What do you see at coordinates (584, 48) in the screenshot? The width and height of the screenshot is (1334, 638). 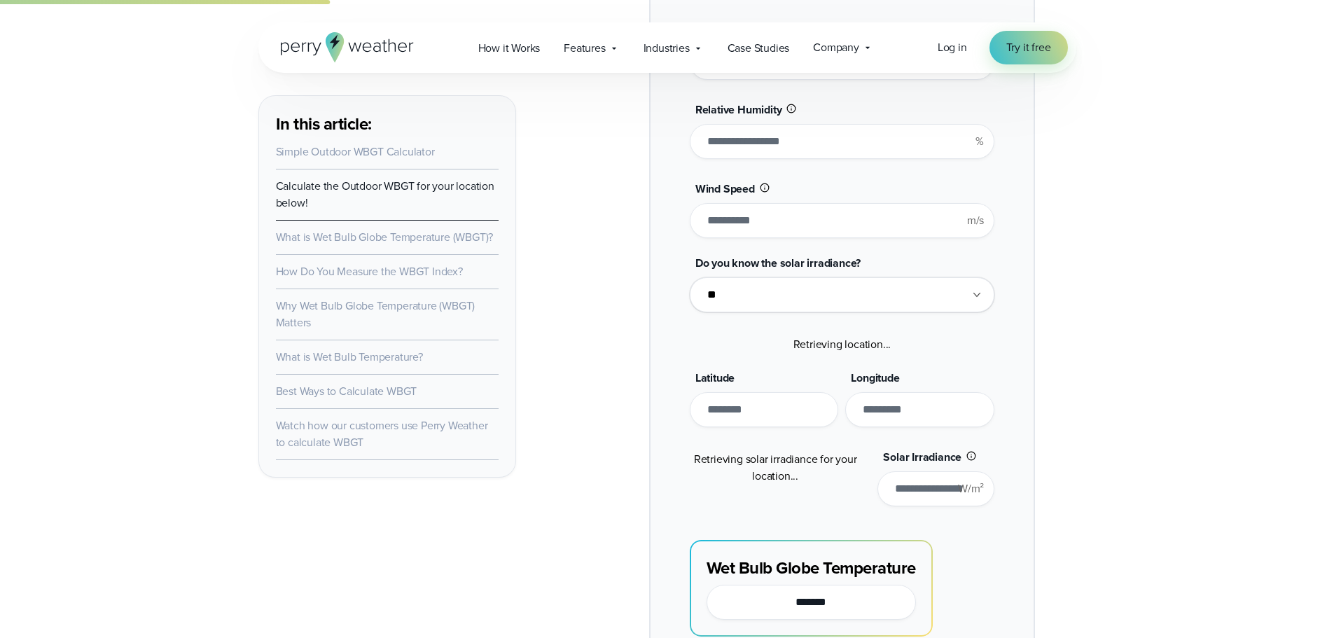 I see `span: Features` at bounding box center [584, 48].